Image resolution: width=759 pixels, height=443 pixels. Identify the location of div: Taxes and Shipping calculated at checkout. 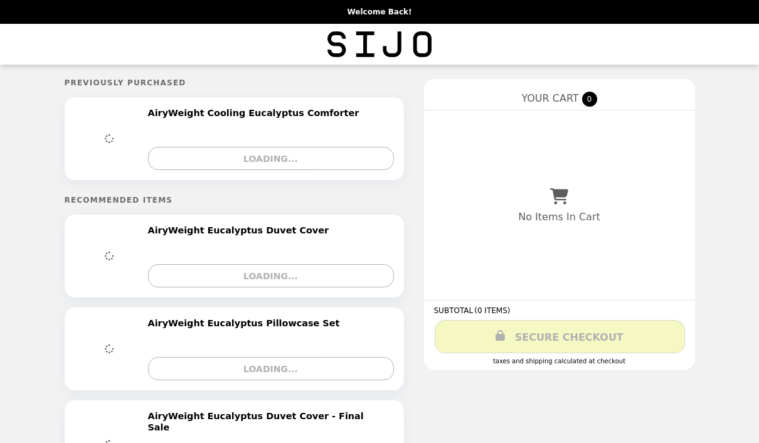
(560, 361).